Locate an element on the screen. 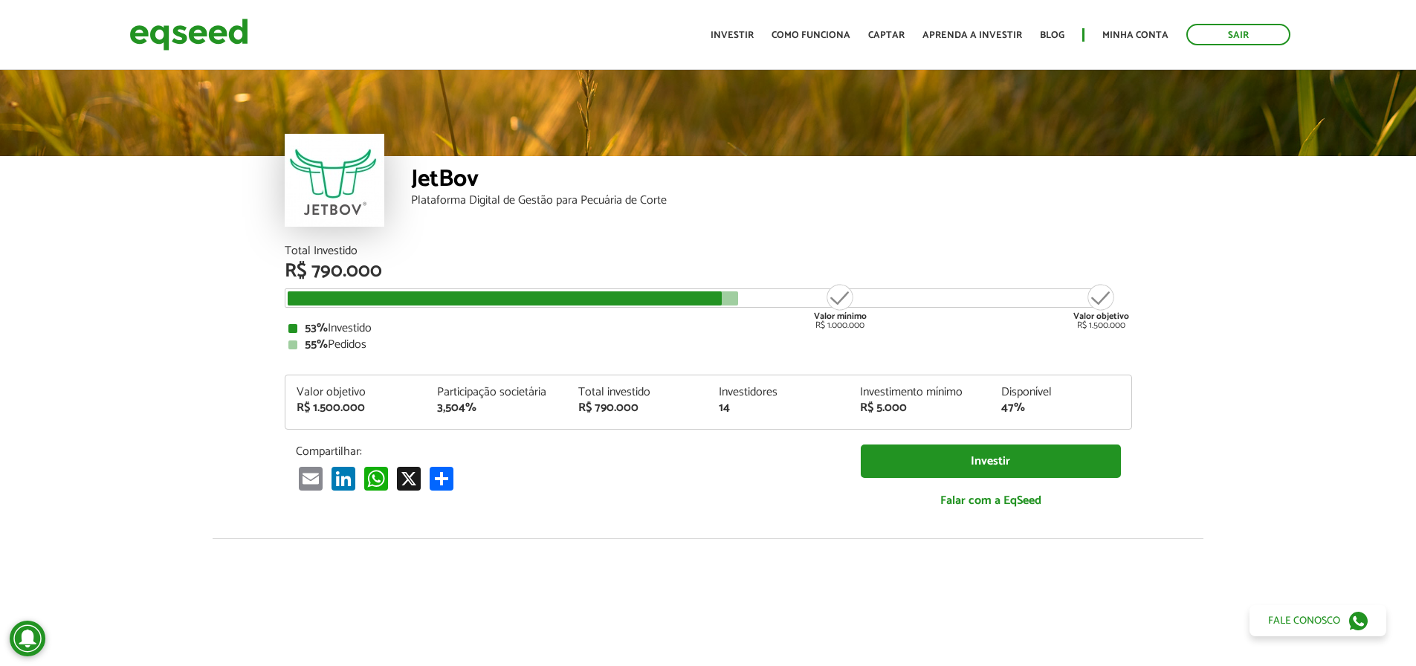 This screenshot has height=666, width=1416. a: Como funciona is located at coordinates (811, 35).